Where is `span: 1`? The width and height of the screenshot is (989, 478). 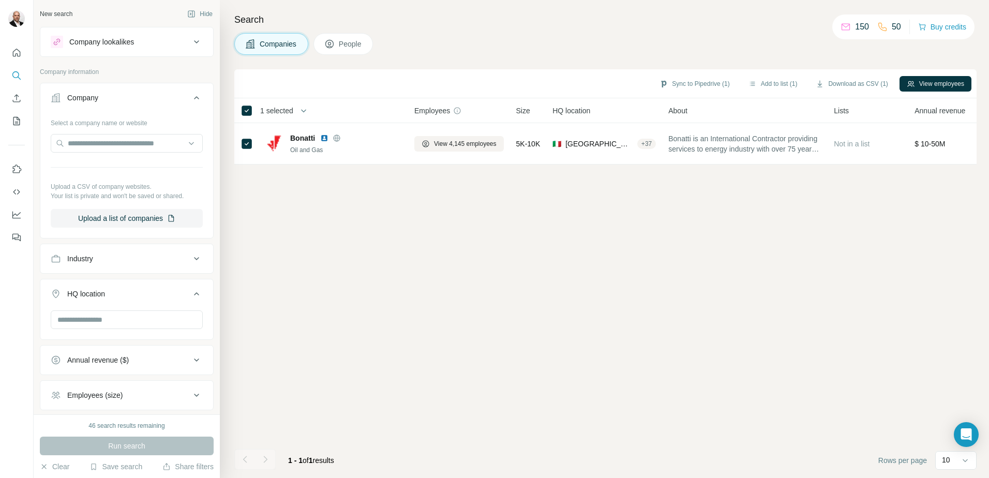
span: 1 is located at coordinates (311, 460).